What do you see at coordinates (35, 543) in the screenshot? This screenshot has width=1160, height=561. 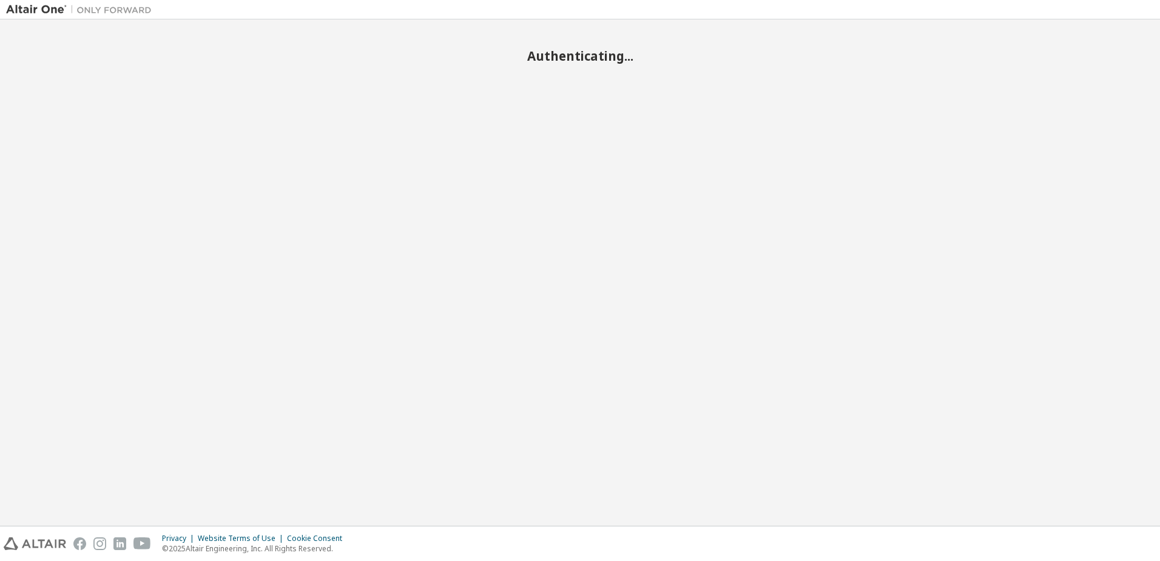 I see `img: altair_logo.svg` at bounding box center [35, 543].